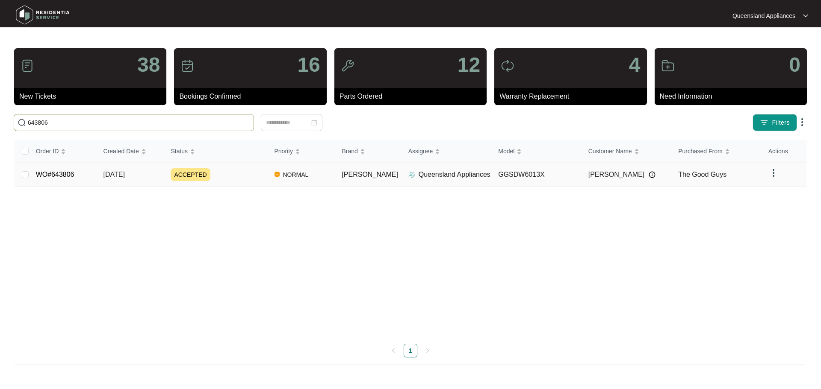 This screenshot has width=821, height=389. What do you see at coordinates (148, 65) in the screenshot?
I see `p: 38` at bounding box center [148, 65].